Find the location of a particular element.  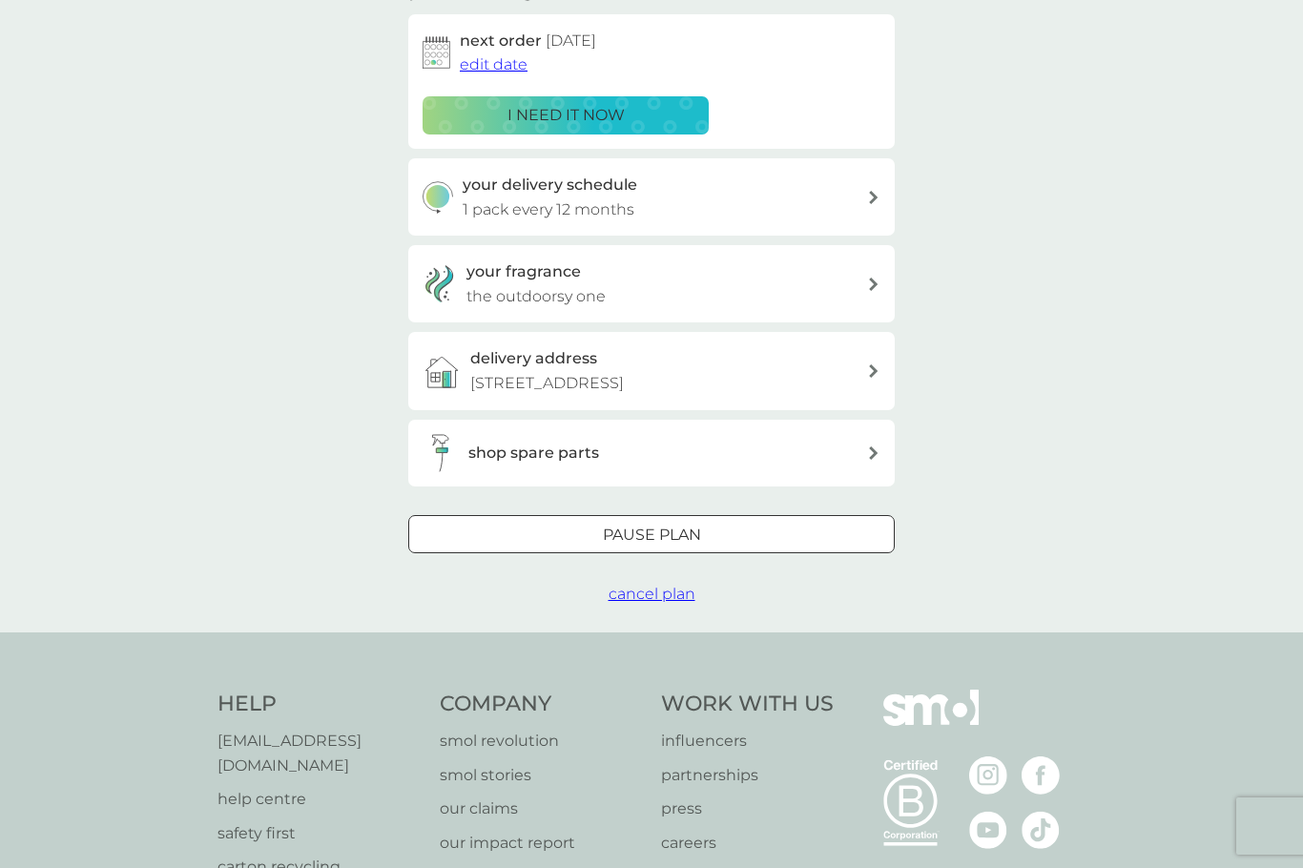

h4: Work With Us is located at coordinates (747, 704).